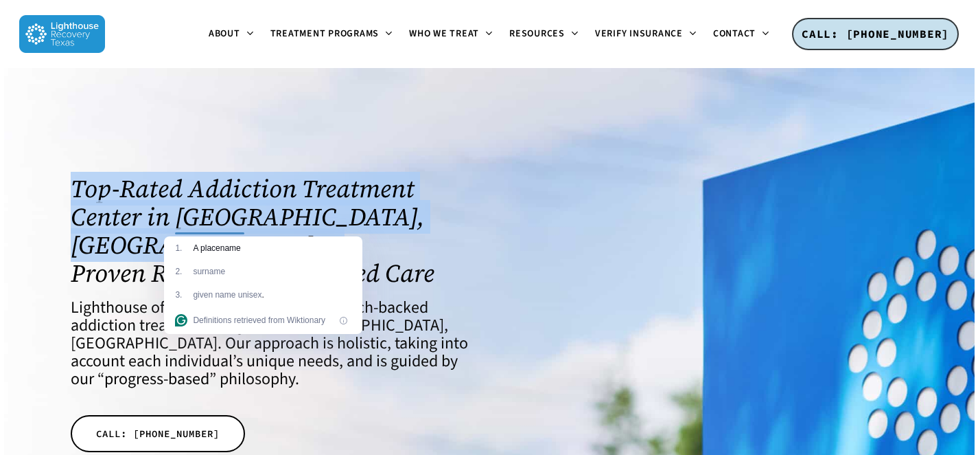 Image resolution: width=978 pixels, height=455 pixels. What do you see at coordinates (332, 34) in the screenshot?
I see `a: Treatment Programs` at bounding box center [332, 34].